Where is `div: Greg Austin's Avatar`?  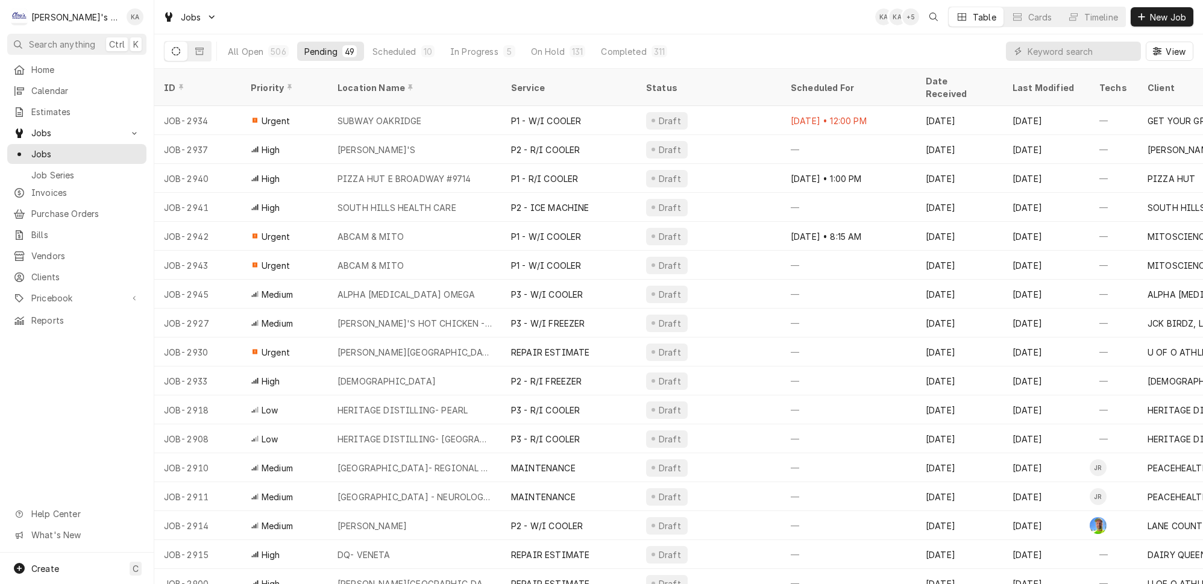 div: Greg Austin's Avatar is located at coordinates (1098, 525).